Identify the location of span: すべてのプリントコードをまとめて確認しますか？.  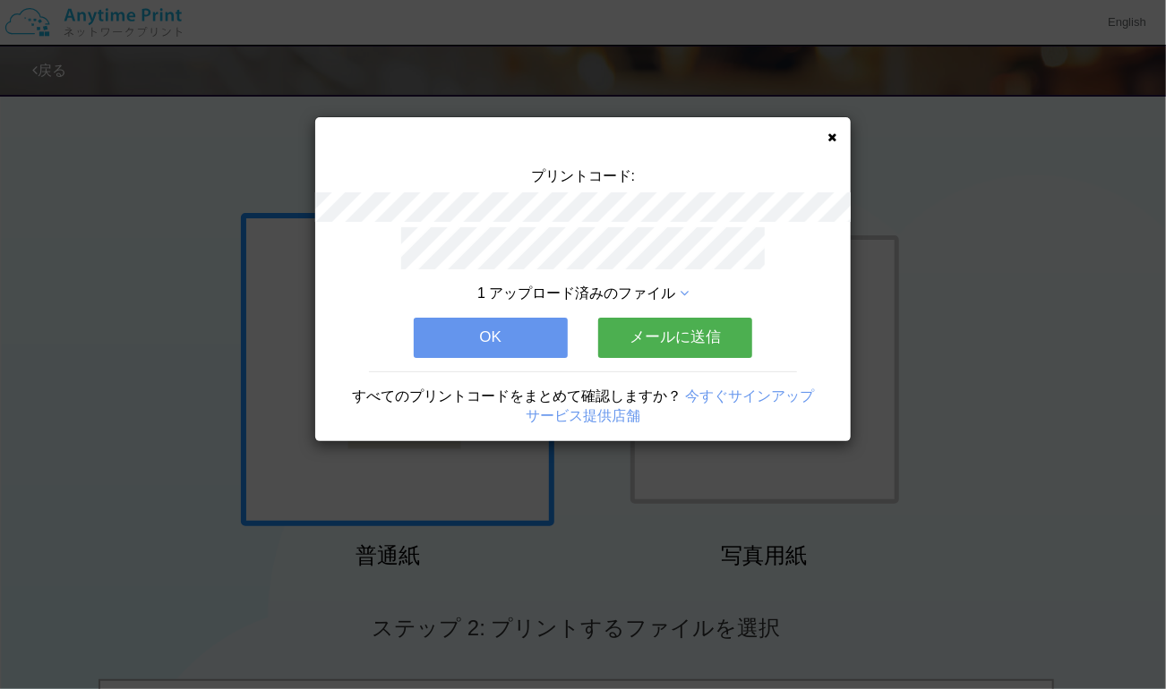
(517, 396).